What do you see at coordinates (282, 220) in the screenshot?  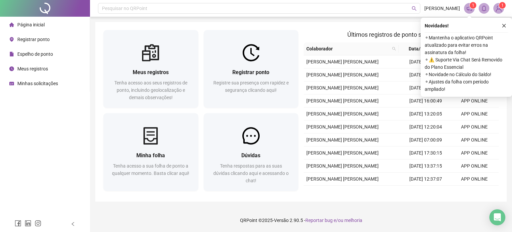 I see `span: Versão` at bounding box center [282, 220].